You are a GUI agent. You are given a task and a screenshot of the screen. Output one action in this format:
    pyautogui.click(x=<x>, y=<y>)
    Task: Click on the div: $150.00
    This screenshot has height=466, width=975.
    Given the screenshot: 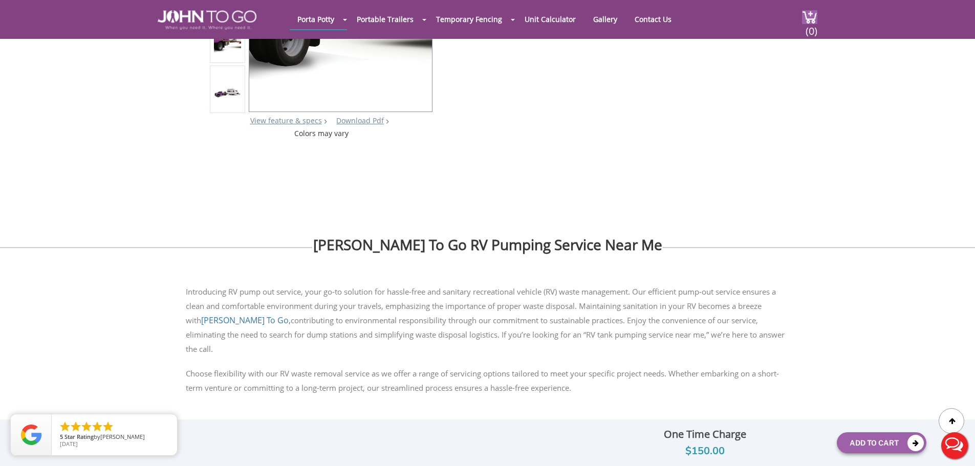 What is the action you would take?
    pyautogui.click(x=705, y=452)
    